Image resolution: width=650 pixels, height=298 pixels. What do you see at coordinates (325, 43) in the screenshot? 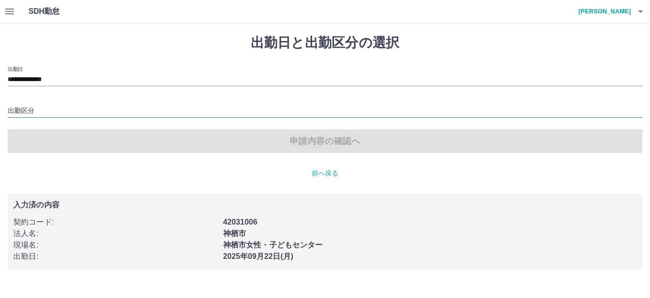
I see `h1: 出勤日と出勤区分の選択` at bounding box center [325, 43].